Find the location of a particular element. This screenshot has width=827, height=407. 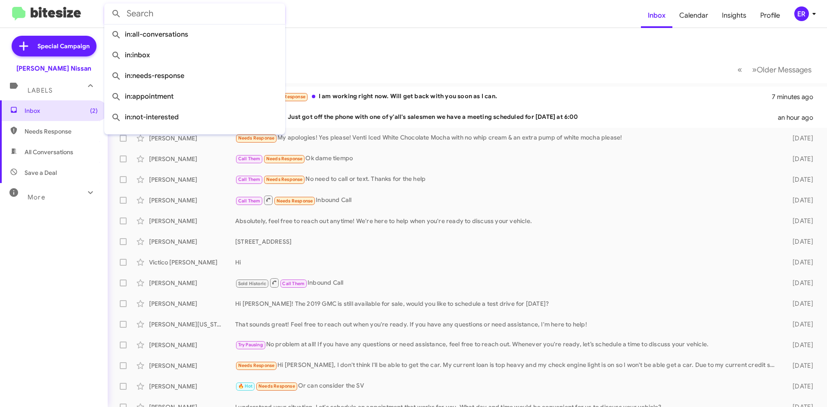

button: Previous is located at coordinates (740, 69).